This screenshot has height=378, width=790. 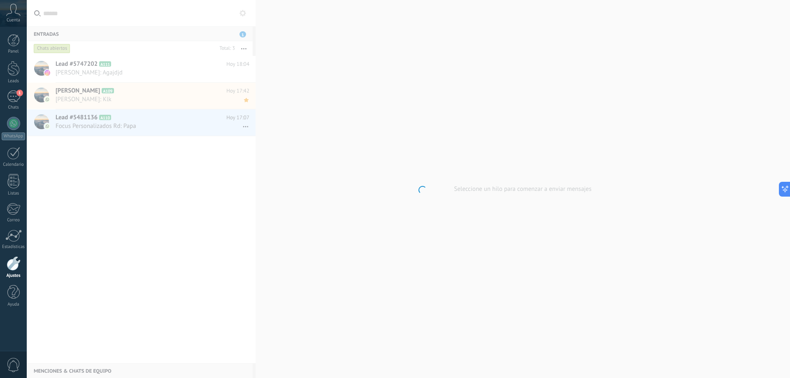 What do you see at coordinates (14, 247) in the screenshot?
I see `div: Estadísticas` at bounding box center [14, 247].